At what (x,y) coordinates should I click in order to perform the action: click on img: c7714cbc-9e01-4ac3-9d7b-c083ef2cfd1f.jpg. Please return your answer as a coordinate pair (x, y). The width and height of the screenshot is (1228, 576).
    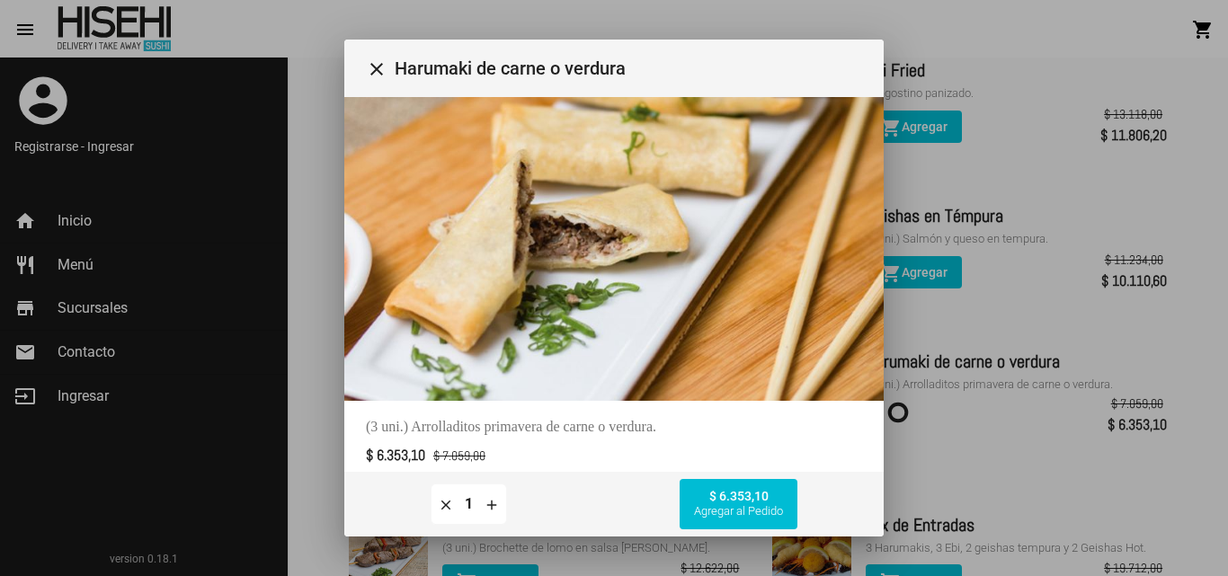
    Looking at the image, I should click on (614, 249).